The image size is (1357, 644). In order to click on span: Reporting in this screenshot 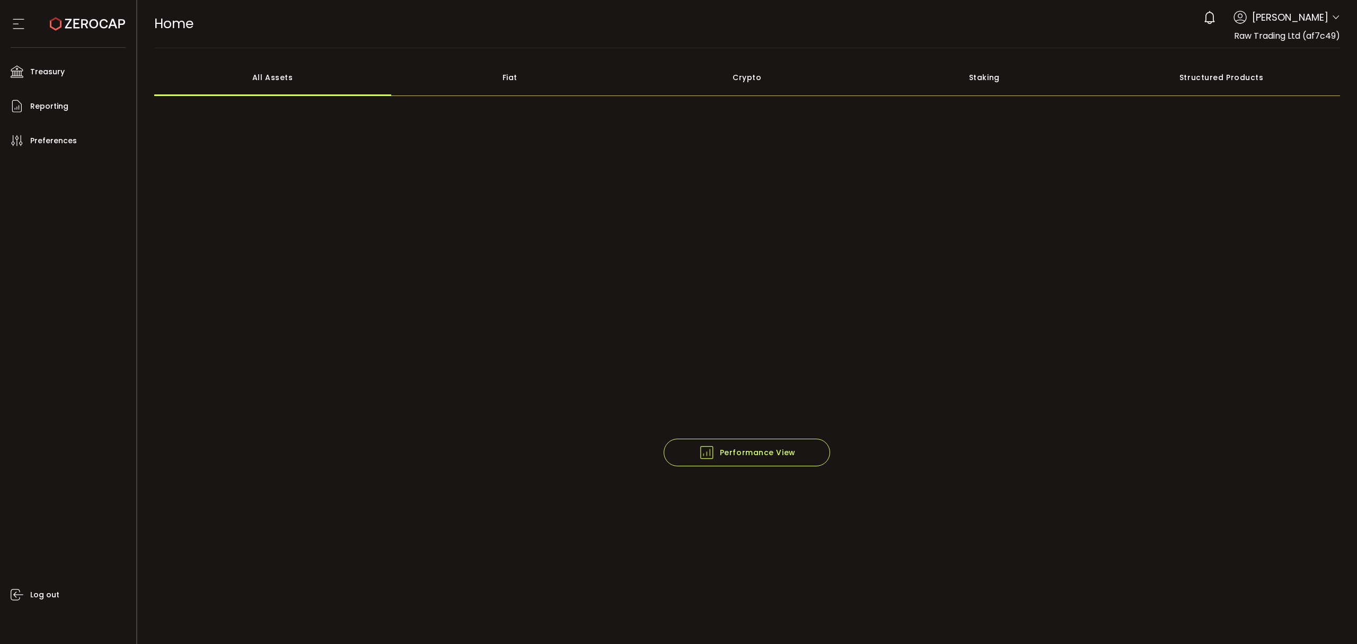, I will do `click(49, 106)`.